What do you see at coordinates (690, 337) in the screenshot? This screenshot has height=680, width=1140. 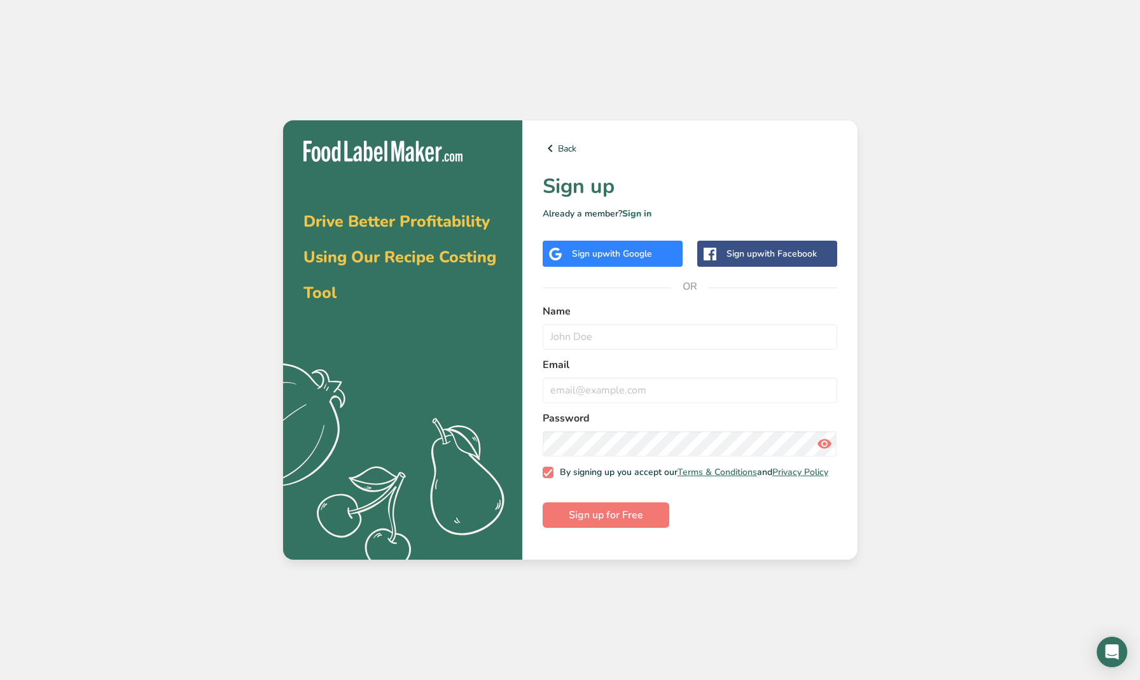 I see `input: John Doe` at bounding box center [690, 337].